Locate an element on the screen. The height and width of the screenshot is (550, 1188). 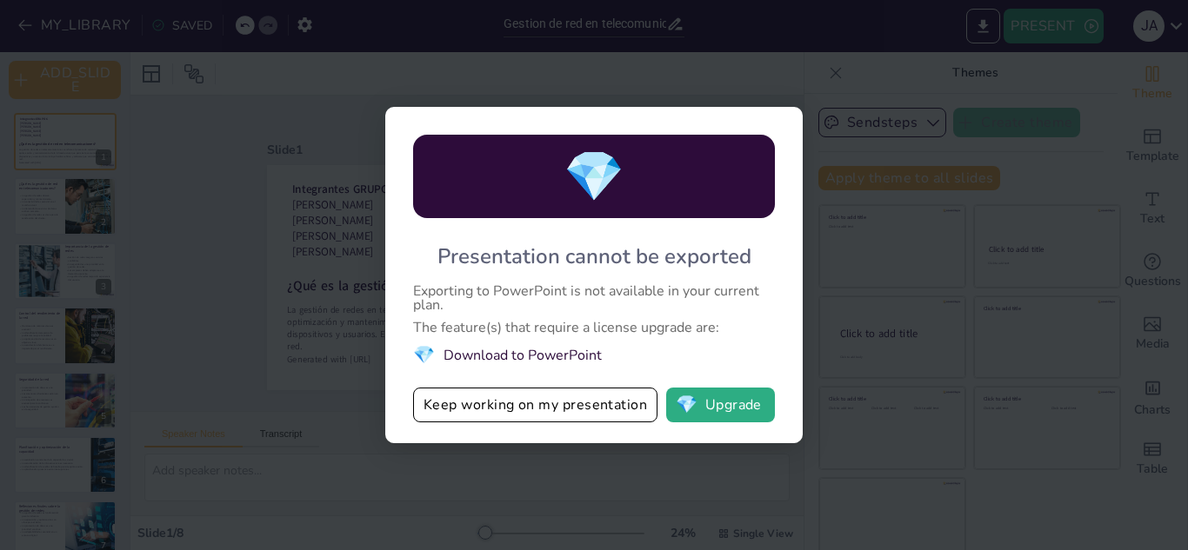
button: diamondUpgrade is located at coordinates (720, 405).